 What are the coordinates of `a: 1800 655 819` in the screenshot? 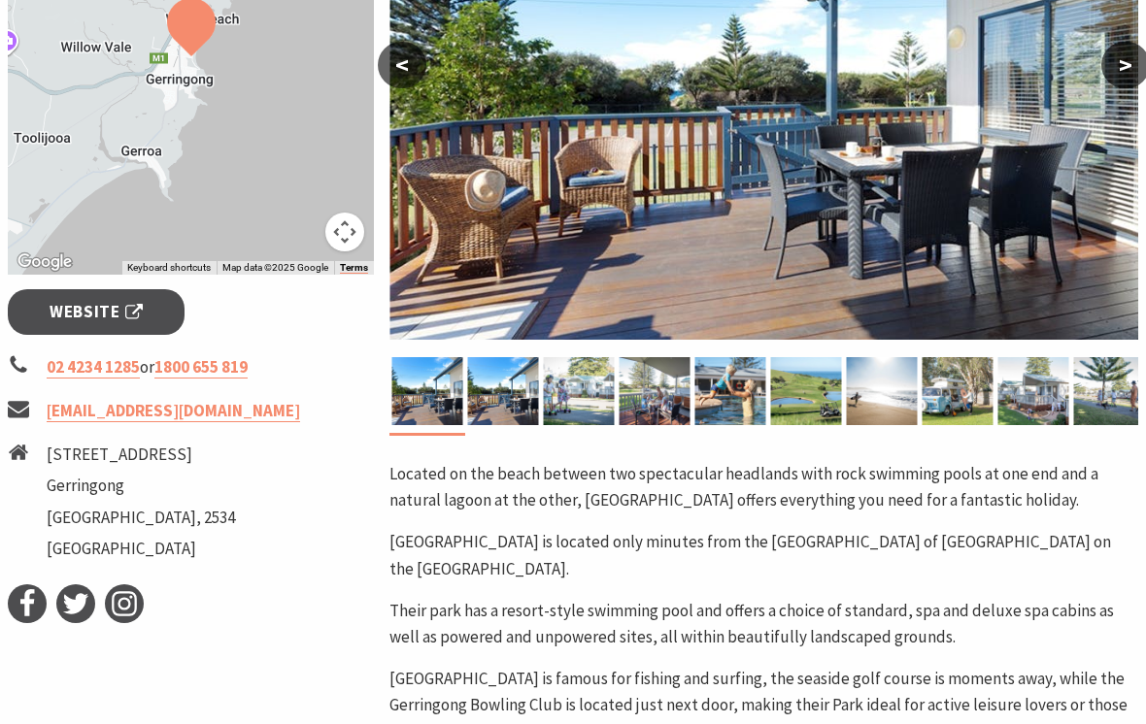 It's located at (201, 367).